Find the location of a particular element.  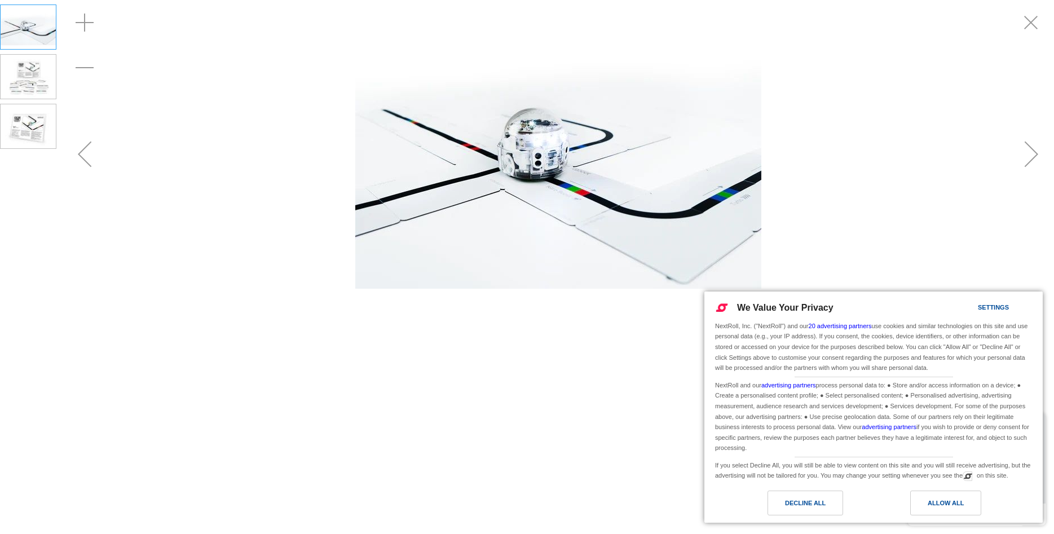

div: Allow All is located at coordinates (946, 503).